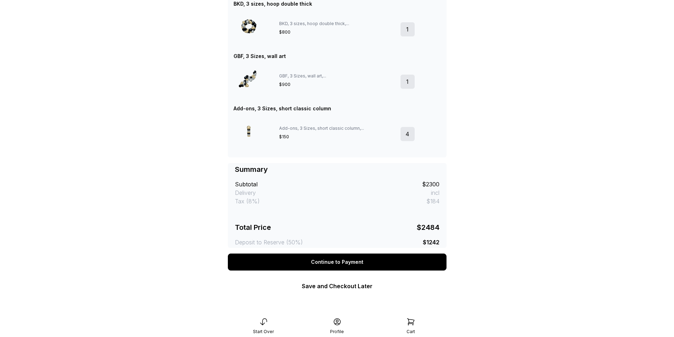 The image size is (674, 337). I want to click on div: $1242, so click(431, 242).